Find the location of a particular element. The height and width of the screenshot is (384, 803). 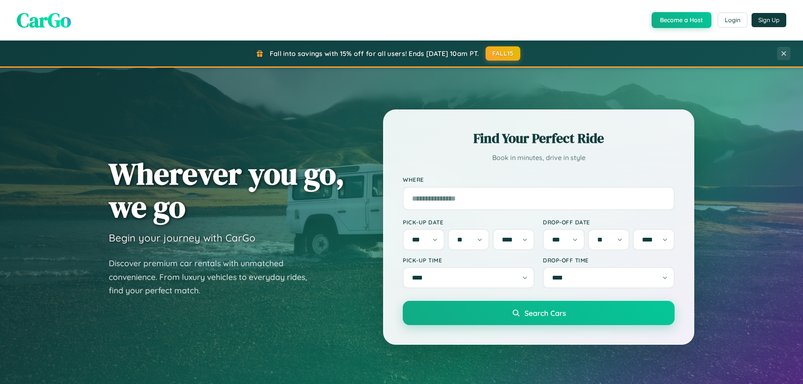

button: Search Cars is located at coordinates (539, 313).